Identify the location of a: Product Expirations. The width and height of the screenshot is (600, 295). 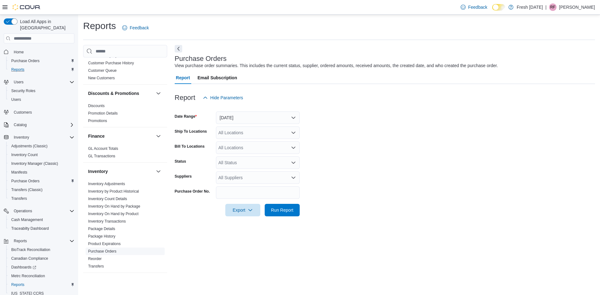
(104, 244).